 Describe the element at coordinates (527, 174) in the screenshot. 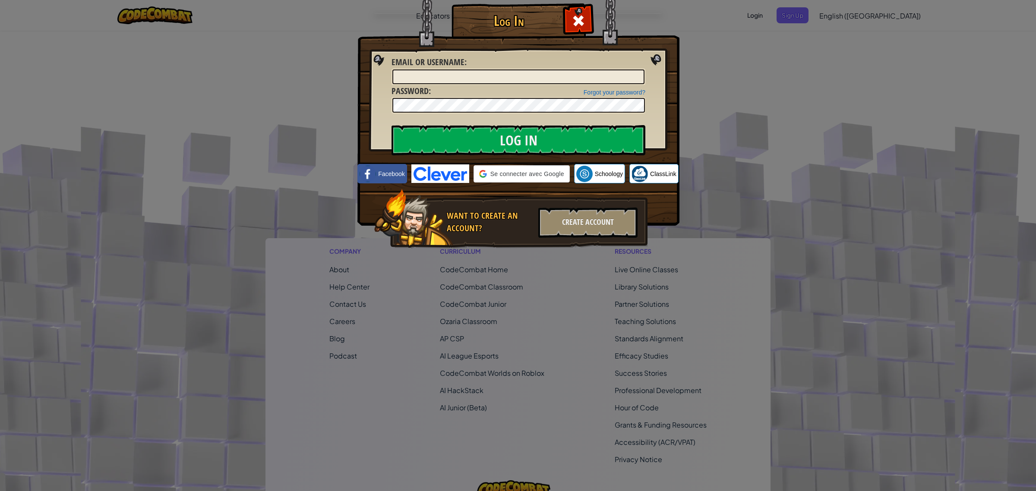

I see `span: Se connecter avec Google` at that location.